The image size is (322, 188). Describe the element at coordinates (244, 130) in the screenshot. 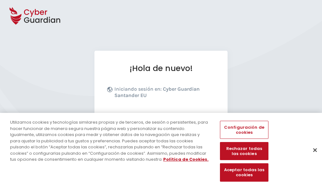

I see `button: Configuración de cookies, Abre el cuadro de diálogo del centro de preferencias.` at that location.